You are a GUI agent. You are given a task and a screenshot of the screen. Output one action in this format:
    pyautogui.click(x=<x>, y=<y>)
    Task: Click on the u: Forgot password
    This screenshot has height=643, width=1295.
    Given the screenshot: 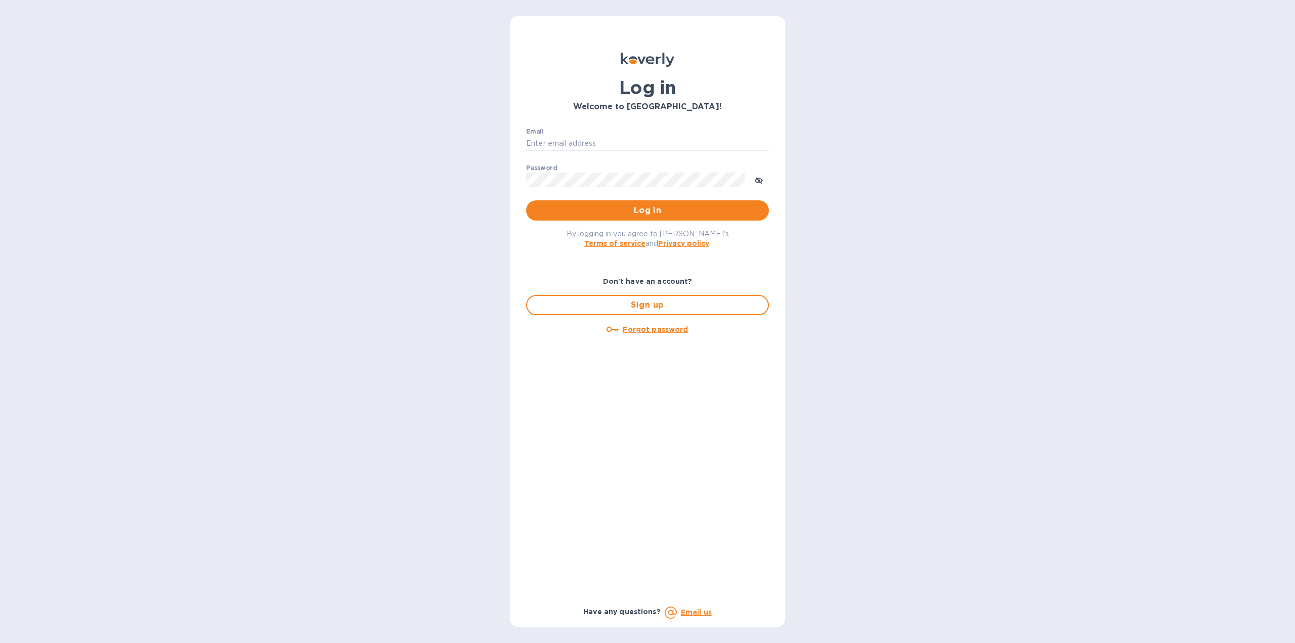 What is the action you would take?
    pyautogui.click(x=655, y=329)
    